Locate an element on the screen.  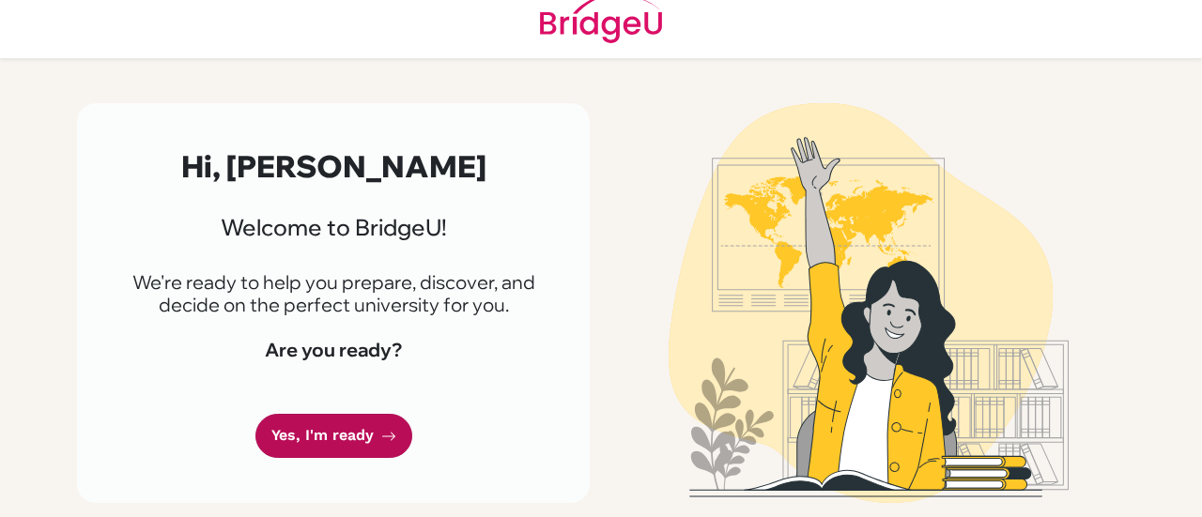
a: Yes, I'm ready is located at coordinates (333, 436).